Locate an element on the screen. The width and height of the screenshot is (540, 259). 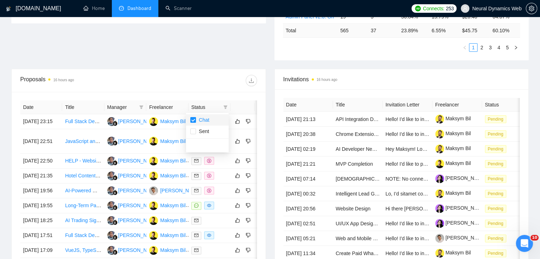
a: Website Design is located at coordinates (354, 209).